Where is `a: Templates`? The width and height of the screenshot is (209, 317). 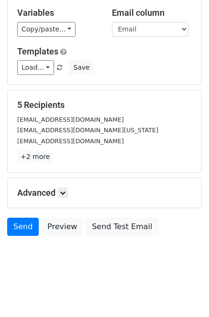 a: Templates is located at coordinates (38, 51).